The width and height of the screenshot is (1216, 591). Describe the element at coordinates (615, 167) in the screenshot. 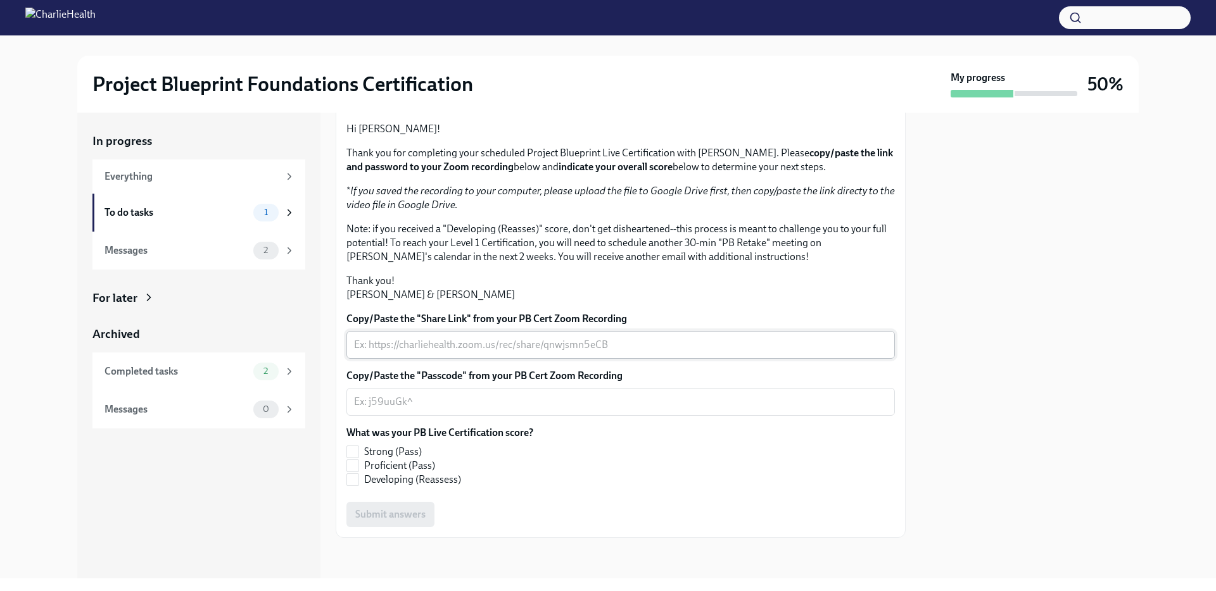

I see `strong: indicate your overall score` at that location.